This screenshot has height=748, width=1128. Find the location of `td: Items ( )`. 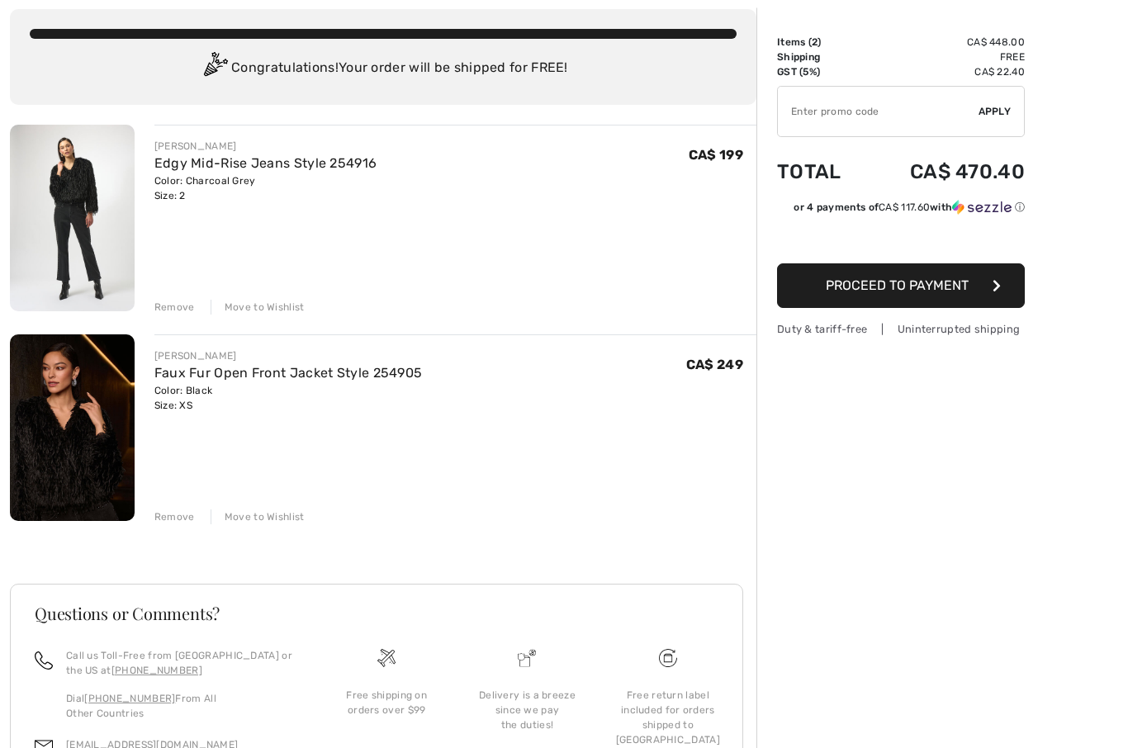

td: Items ( ) is located at coordinates (821, 43).